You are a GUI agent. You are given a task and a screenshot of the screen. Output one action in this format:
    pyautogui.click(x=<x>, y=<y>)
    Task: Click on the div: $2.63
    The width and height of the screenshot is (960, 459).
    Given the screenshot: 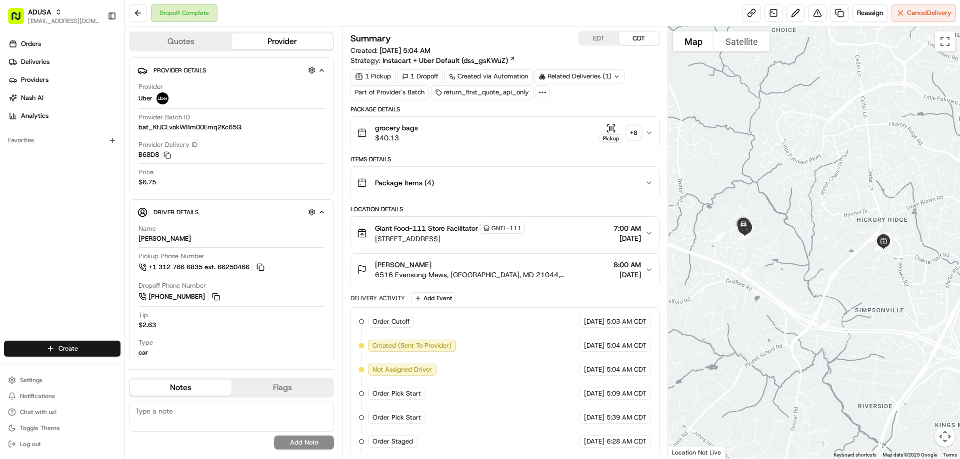 What is the action you would take?
    pyautogui.click(x=147, y=325)
    